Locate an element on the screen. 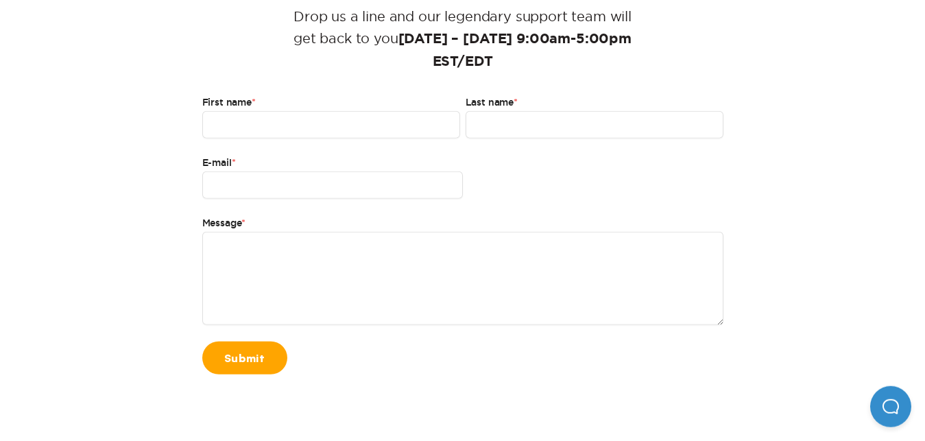 This screenshot has height=441, width=925. label: Last name is located at coordinates (595, 103).